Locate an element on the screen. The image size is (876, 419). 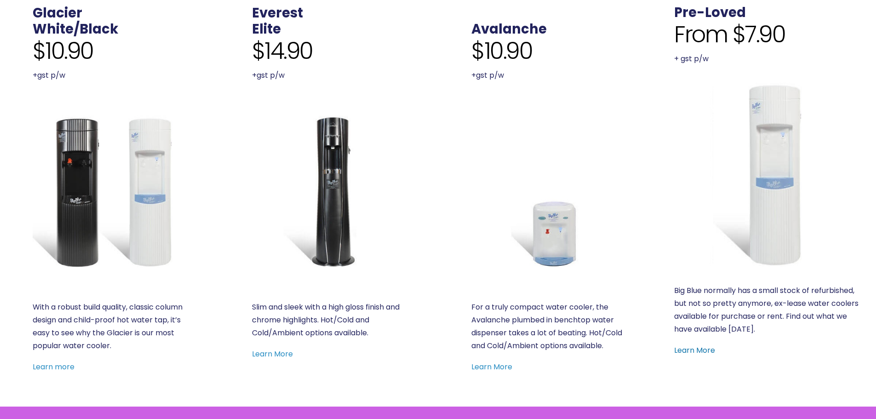
p: Big Blue normally has a small stock of refurbished, but not so pretty anymore, ex-lease water coo... is located at coordinates (767, 310).